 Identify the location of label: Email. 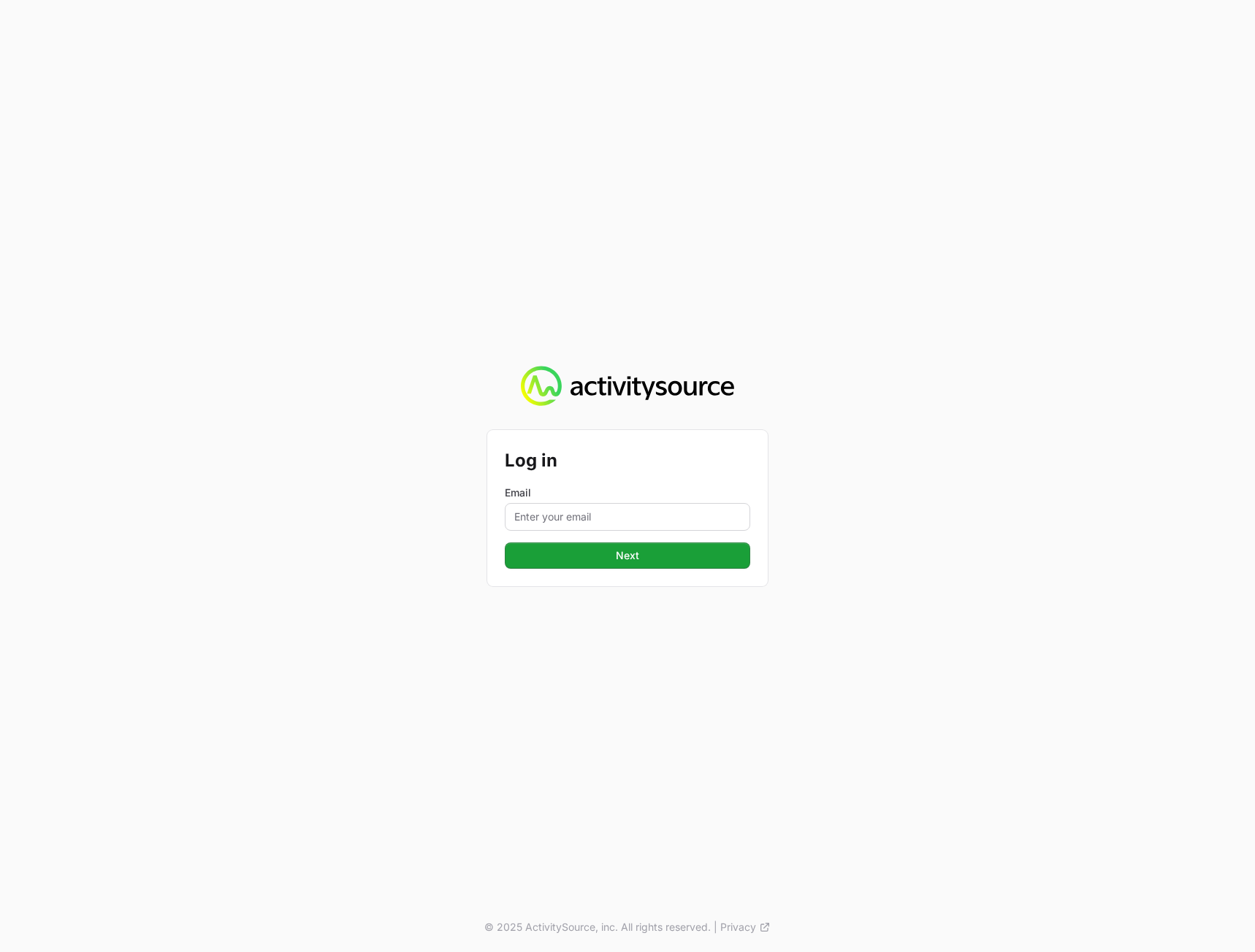
(628, 493).